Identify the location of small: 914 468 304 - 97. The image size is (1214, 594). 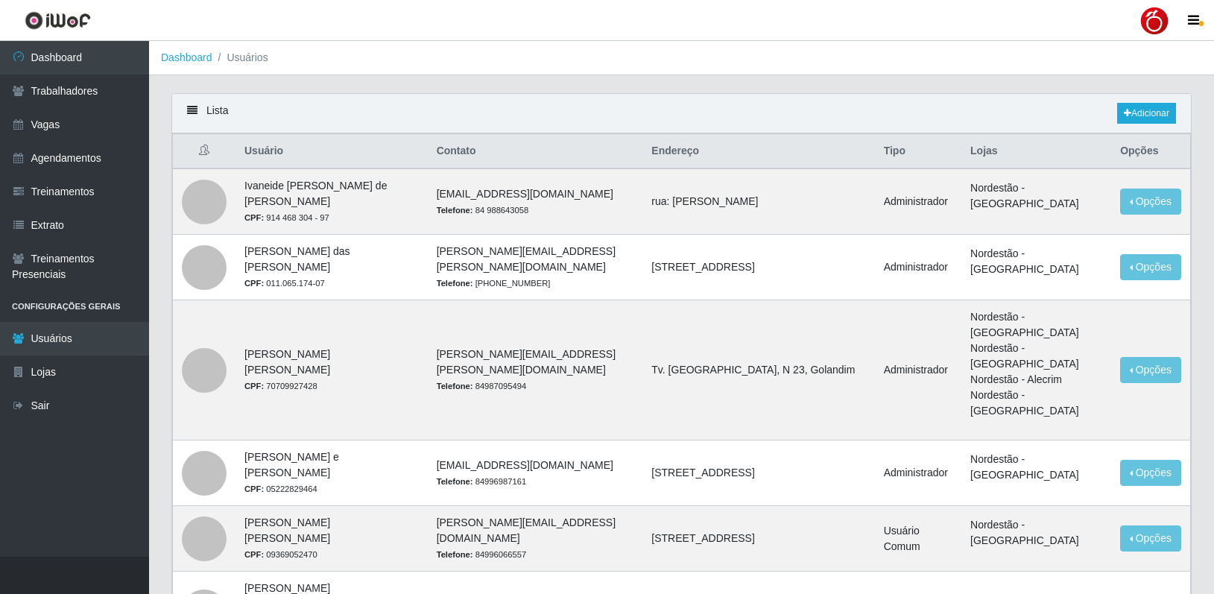
(287, 218).